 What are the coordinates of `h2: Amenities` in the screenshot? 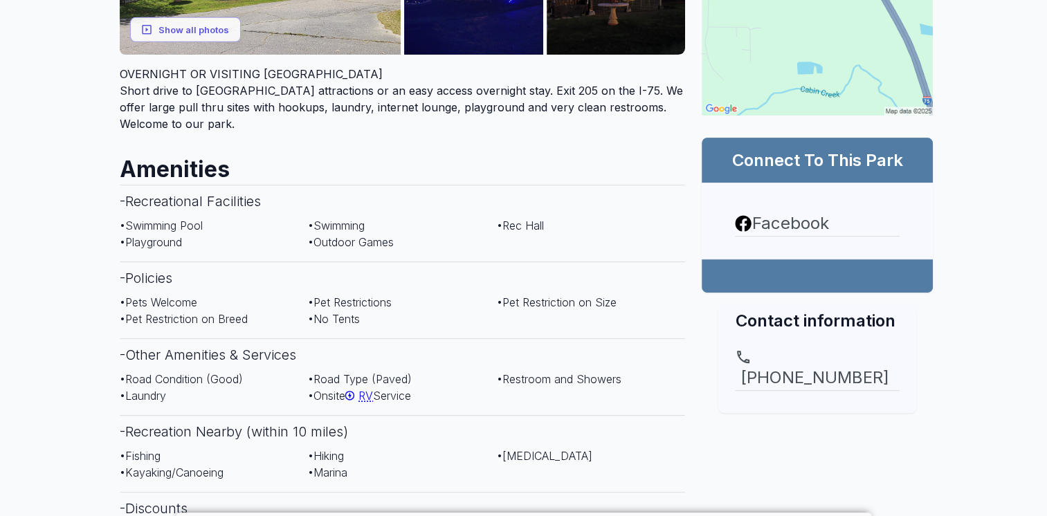 It's located at (403, 164).